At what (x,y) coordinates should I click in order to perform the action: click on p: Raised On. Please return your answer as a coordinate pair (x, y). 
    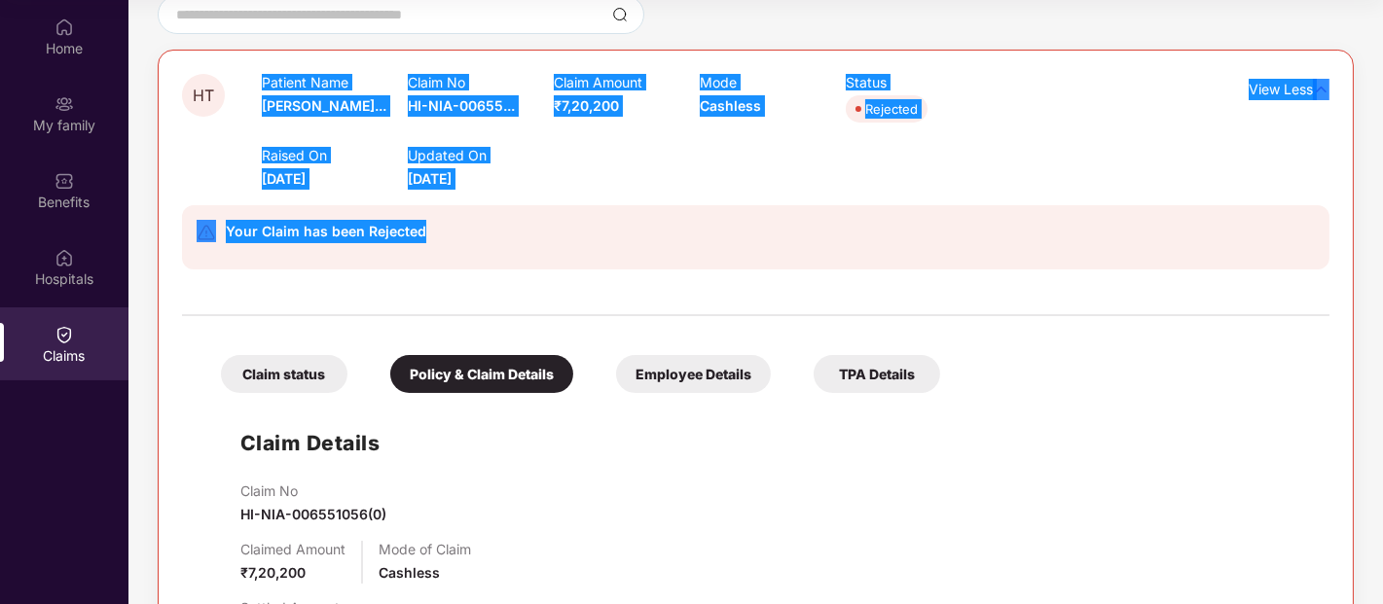
    Looking at the image, I should click on (335, 155).